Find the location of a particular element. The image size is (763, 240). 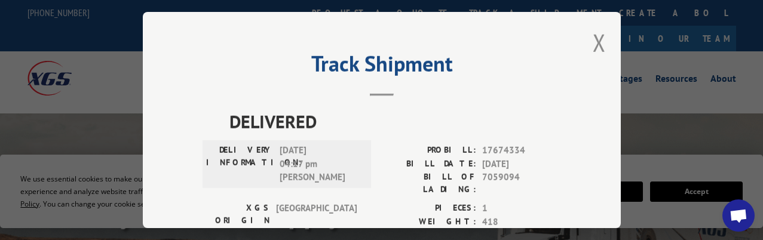

label: PROBILL: is located at coordinates (429, 151).